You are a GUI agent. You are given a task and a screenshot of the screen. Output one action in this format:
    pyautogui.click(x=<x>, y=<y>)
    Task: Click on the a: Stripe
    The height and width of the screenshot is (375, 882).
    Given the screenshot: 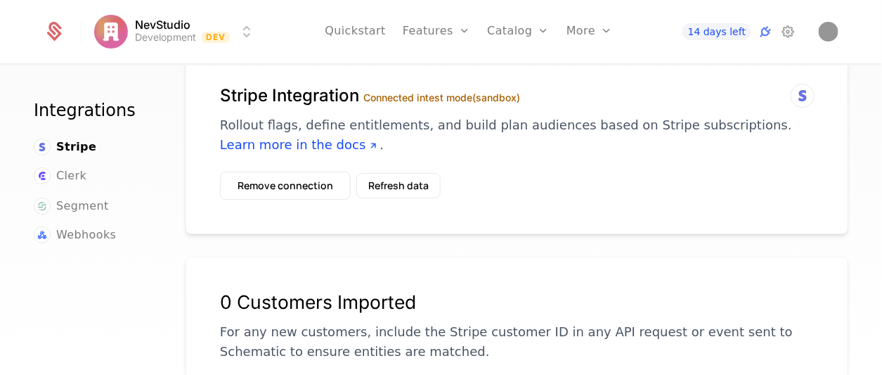 What is the action you would take?
    pyautogui.click(x=65, y=147)
    